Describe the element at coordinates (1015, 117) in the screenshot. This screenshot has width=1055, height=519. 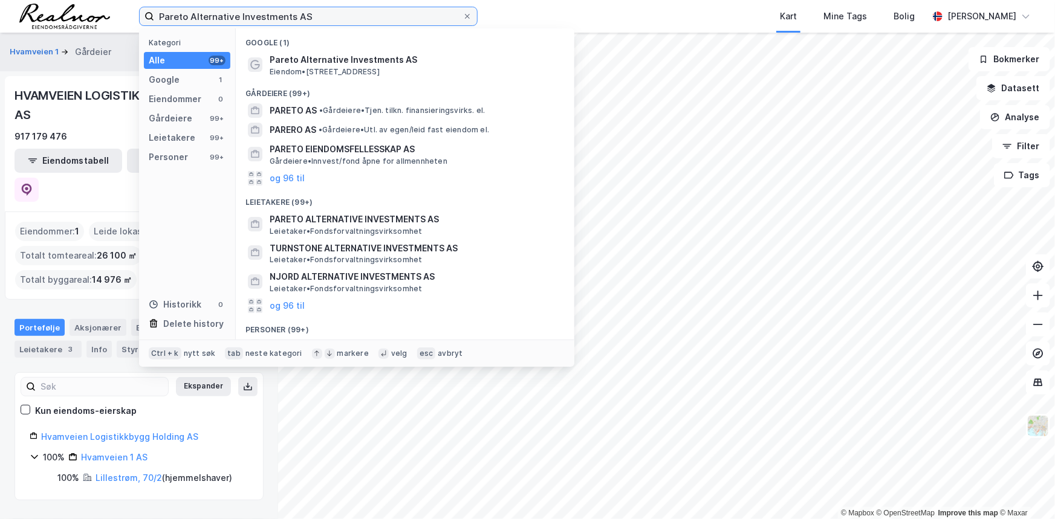
I see `button: Analyse` at that location.